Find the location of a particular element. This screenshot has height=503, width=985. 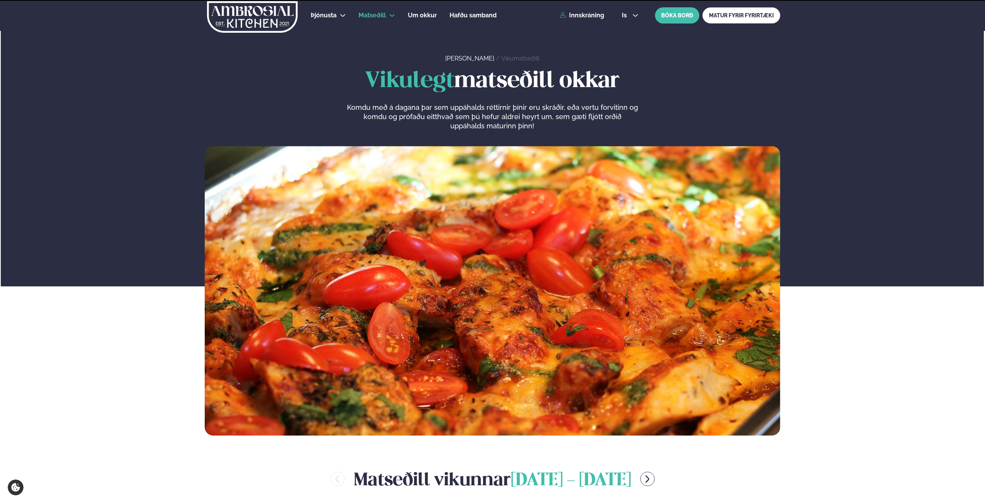

h1: matseðill okkar is located at coordinates (492, 81).